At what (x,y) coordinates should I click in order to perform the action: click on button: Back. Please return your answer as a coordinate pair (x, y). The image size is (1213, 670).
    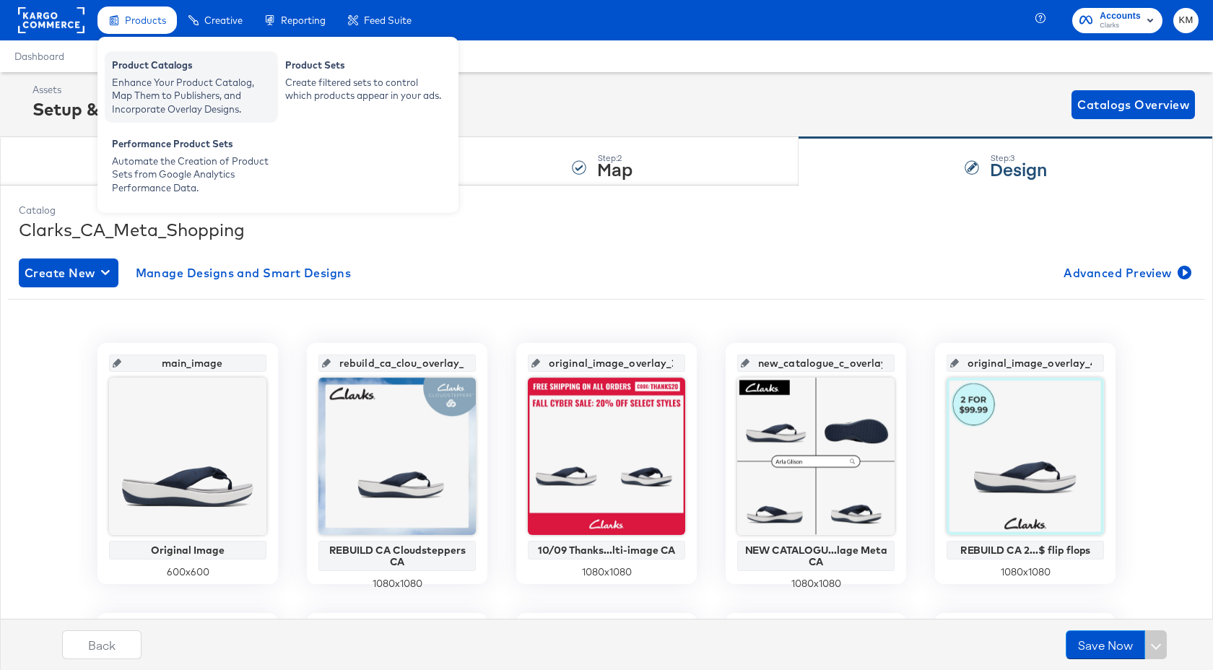
    Looking at the image, I should click on (102, 645).